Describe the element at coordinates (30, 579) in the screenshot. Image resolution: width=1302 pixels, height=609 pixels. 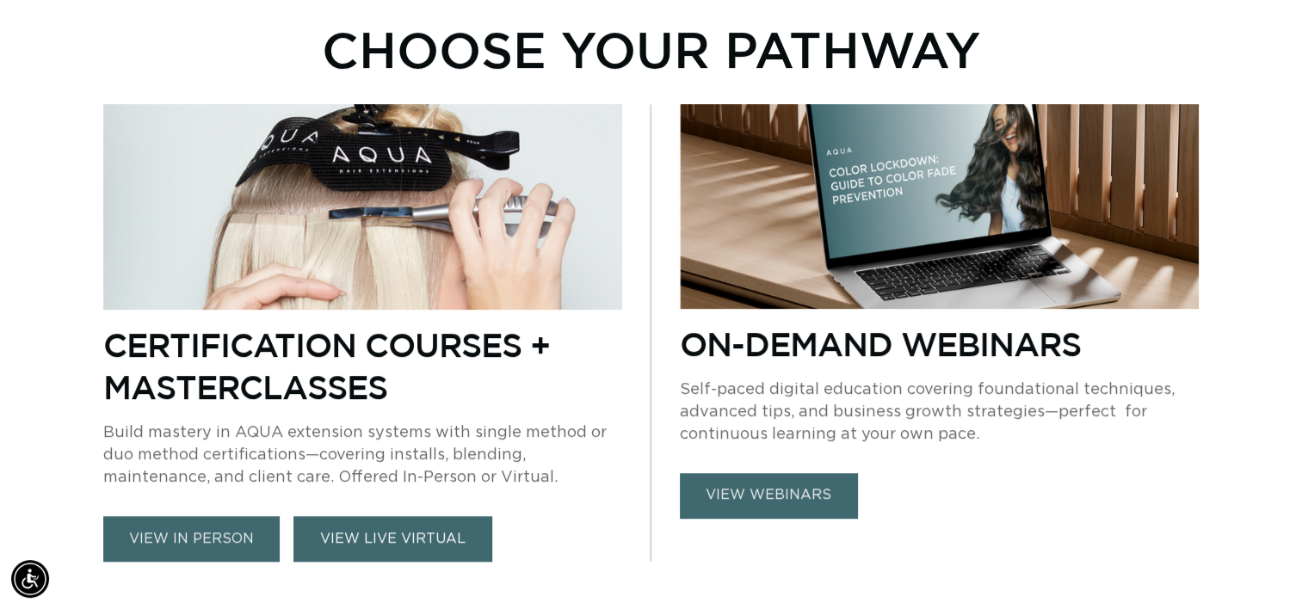
I see `div: Accessibility Menu` at that location.